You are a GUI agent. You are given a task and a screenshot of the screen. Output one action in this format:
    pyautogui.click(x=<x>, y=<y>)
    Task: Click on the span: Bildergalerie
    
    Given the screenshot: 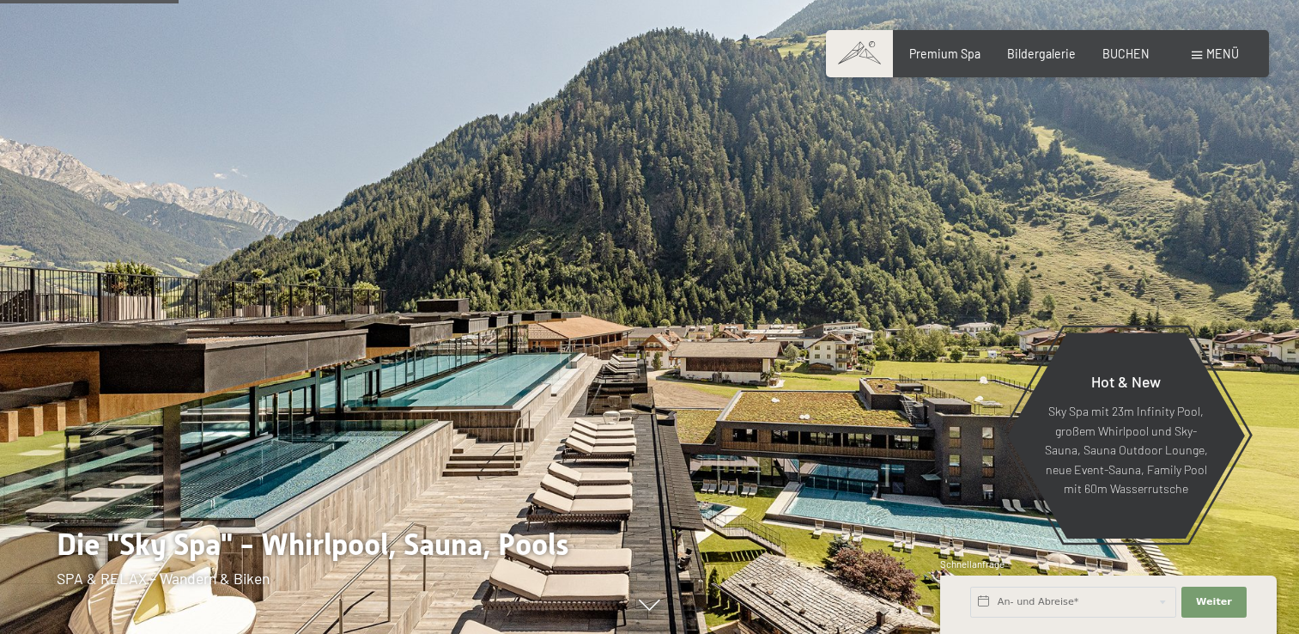 What is the action you would take?
    pyautogui.click(x=1041, y=53)
    